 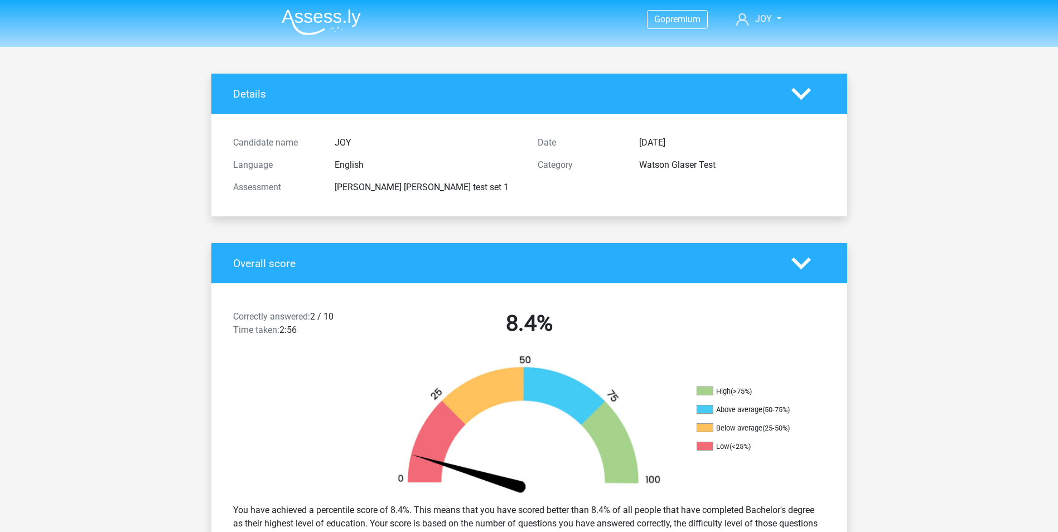 I want to click on li: High, so click(x=752, y=391).